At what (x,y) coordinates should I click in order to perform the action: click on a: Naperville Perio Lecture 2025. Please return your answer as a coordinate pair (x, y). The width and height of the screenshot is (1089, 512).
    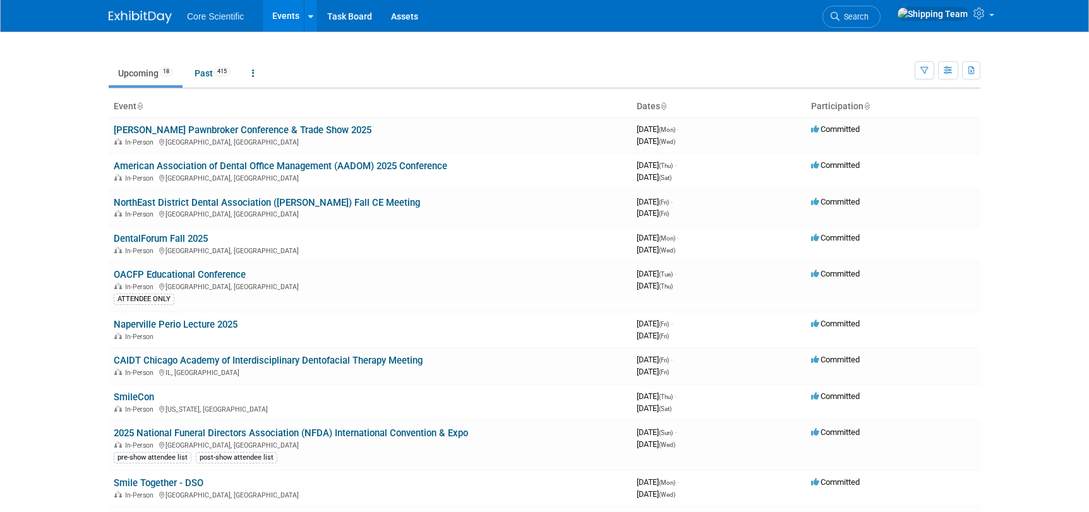
    Looking at the image, I should click on (176, 325).